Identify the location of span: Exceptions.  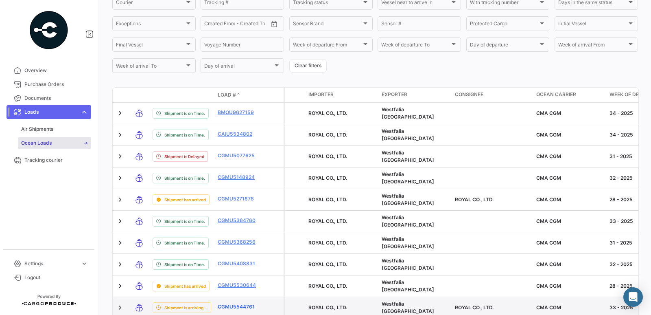
(150, 25).